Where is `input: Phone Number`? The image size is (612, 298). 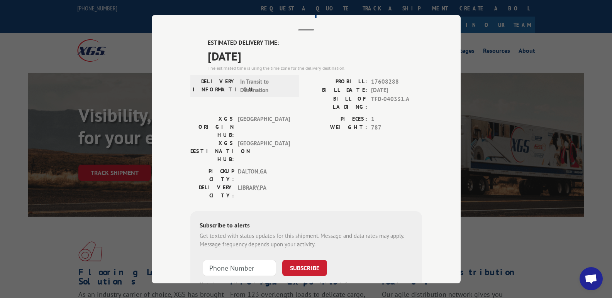
input: Phone Number is located at coordinates (239, 268).